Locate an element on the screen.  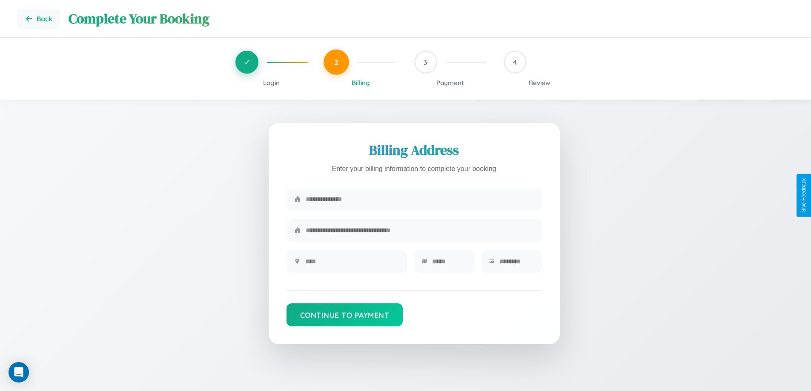
button: Continue to Payment is located at coordinates (345, 315).